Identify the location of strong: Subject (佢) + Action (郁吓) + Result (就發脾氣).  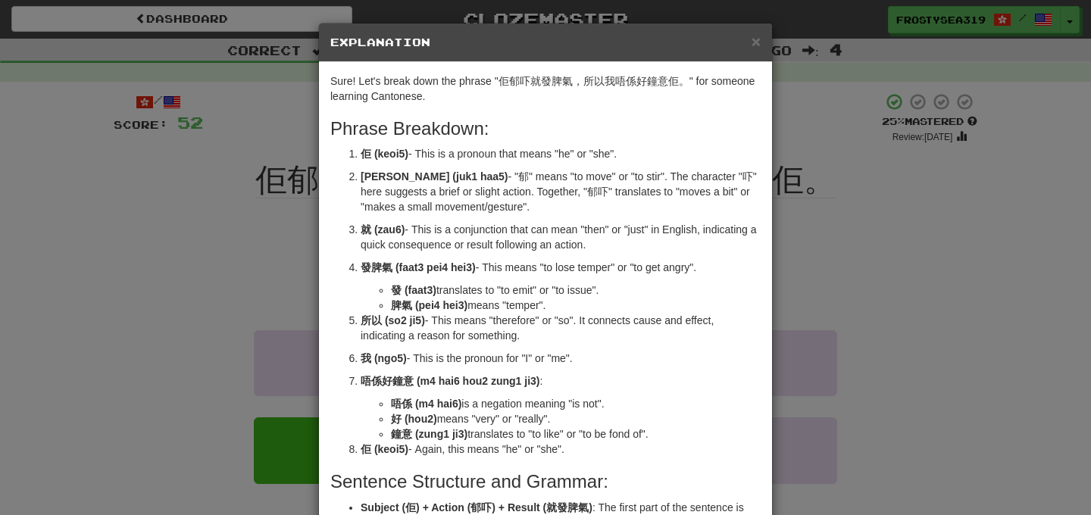
(477, 508).